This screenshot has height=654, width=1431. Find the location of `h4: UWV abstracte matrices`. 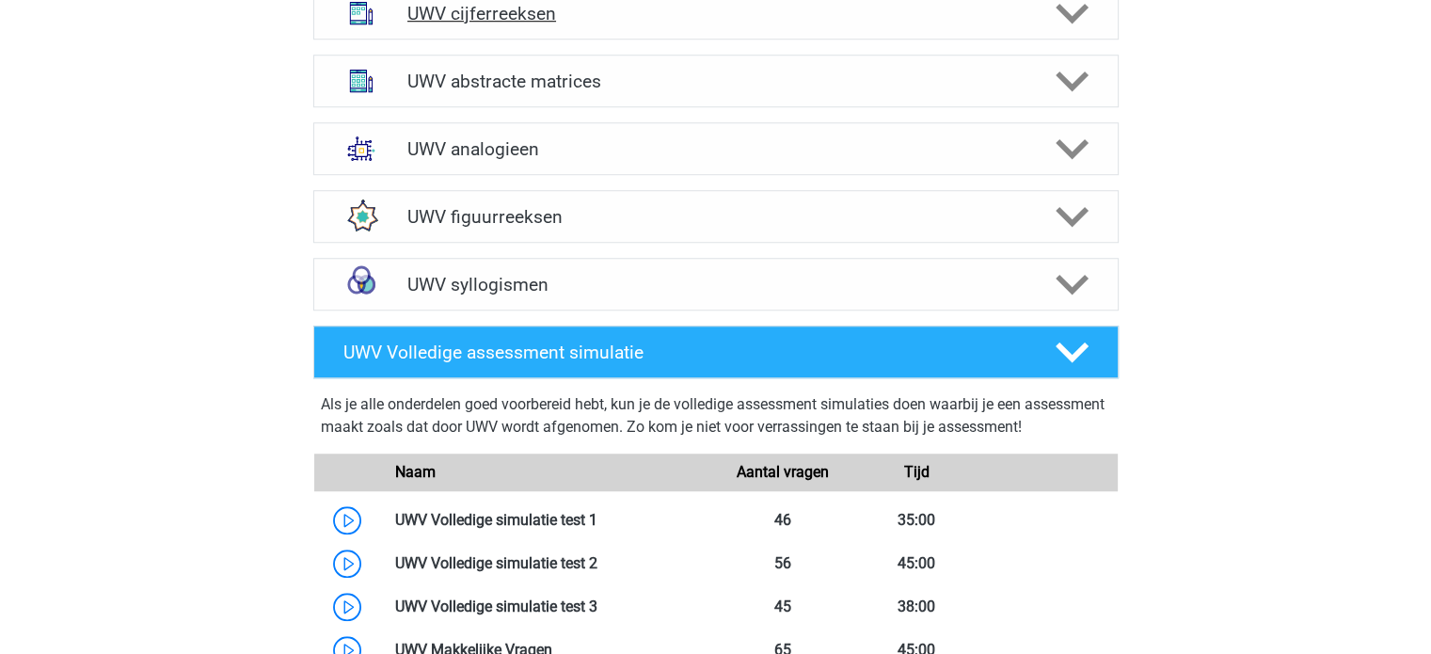

h4: UWV abstracte matrices is located at coordinates (715, 81).